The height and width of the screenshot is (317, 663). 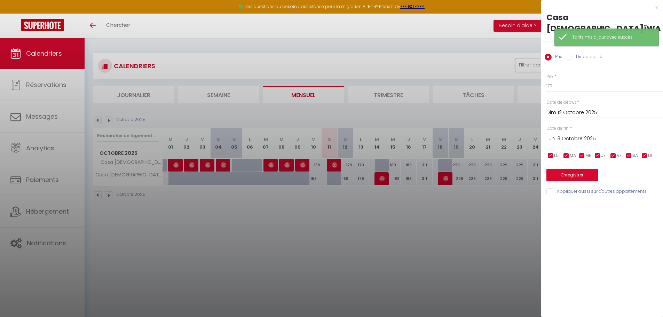 What do you see at coordinates (573, 156) in the screenshot?
I see `span: MA` at bounding box center [573, 156].